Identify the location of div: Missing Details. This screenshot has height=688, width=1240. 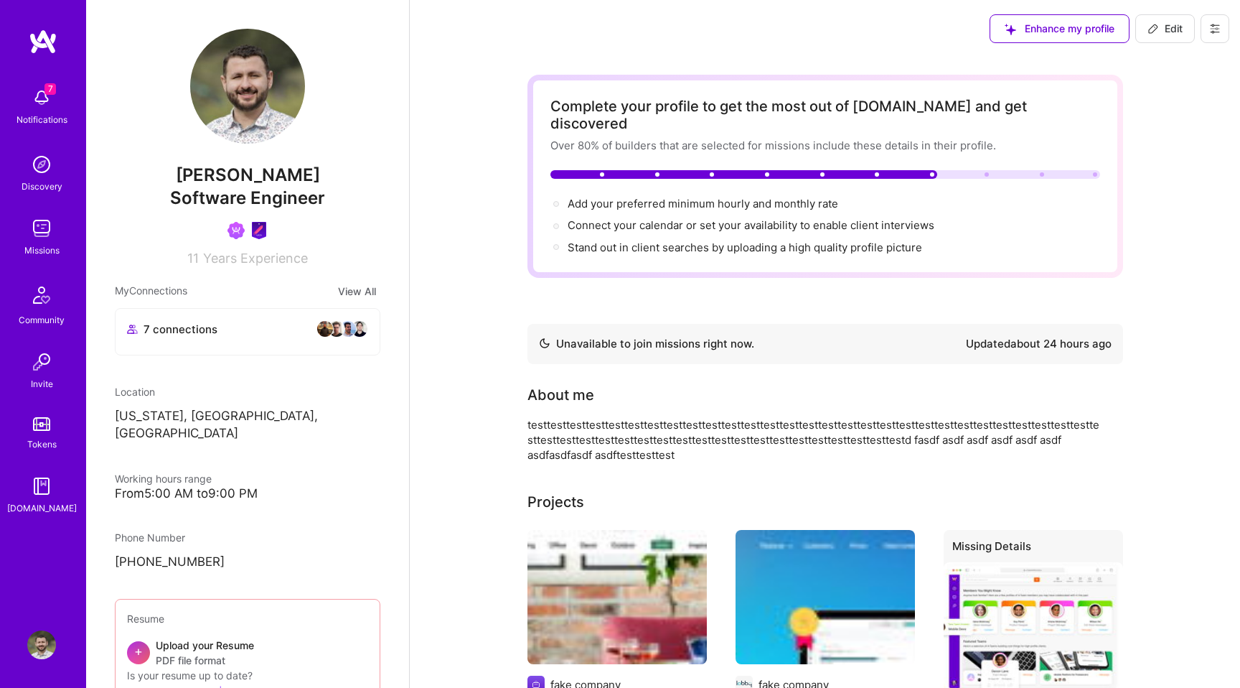
(1034, 548).